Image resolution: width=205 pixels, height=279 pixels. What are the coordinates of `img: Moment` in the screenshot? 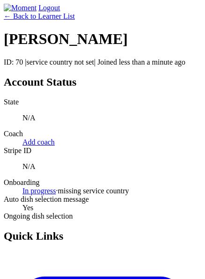 It's located at (20, 8).